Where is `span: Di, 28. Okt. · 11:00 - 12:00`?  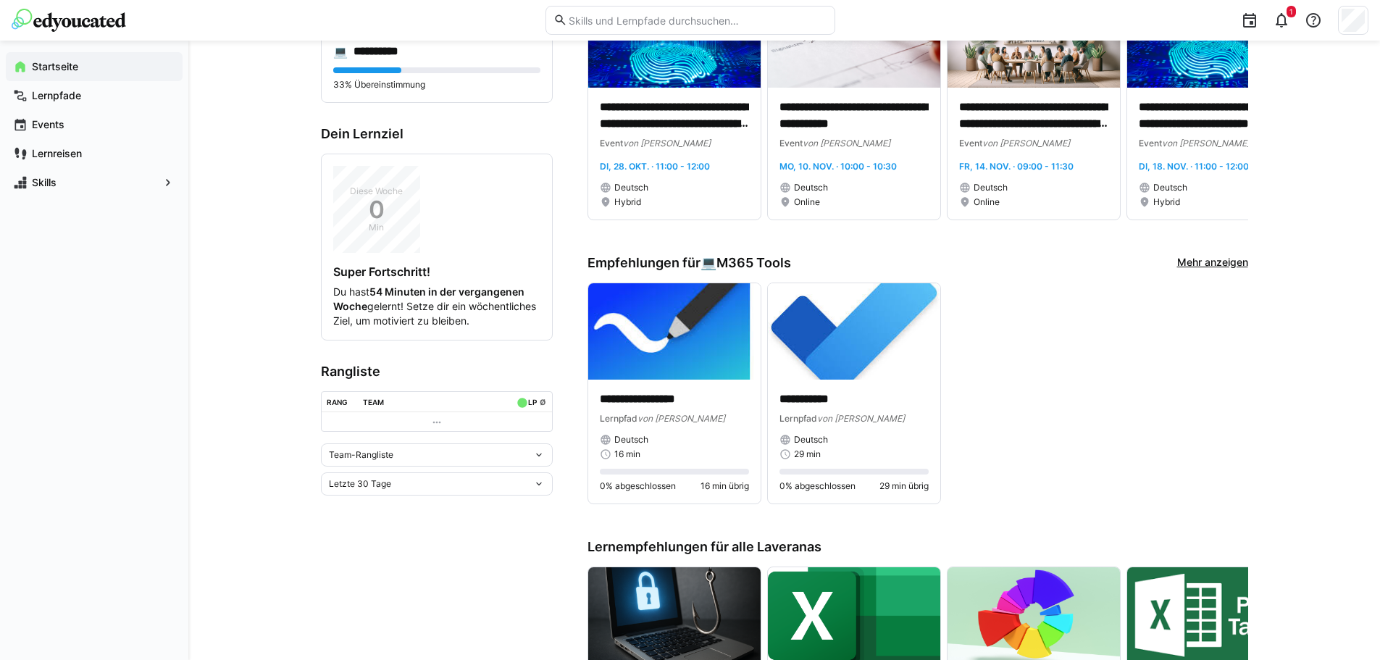
span: Di, 28. Okt. · 11:00 - 12:00 is located at coordinates (655, 166).